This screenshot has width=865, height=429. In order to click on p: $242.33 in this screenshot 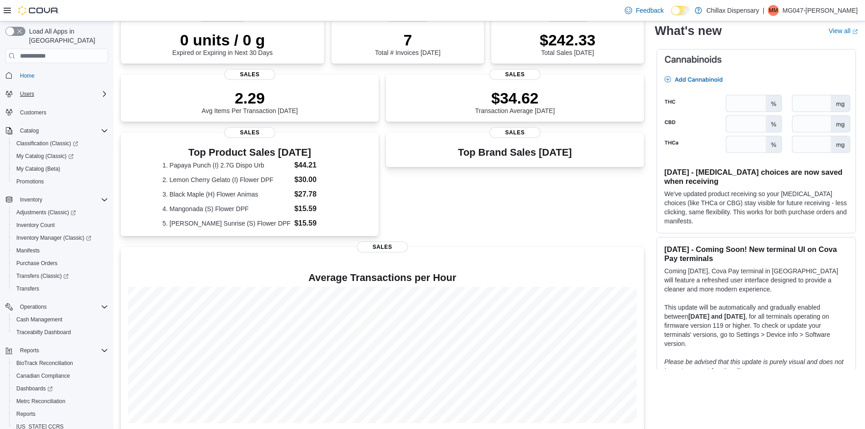, I will do `click(568, 40)`.